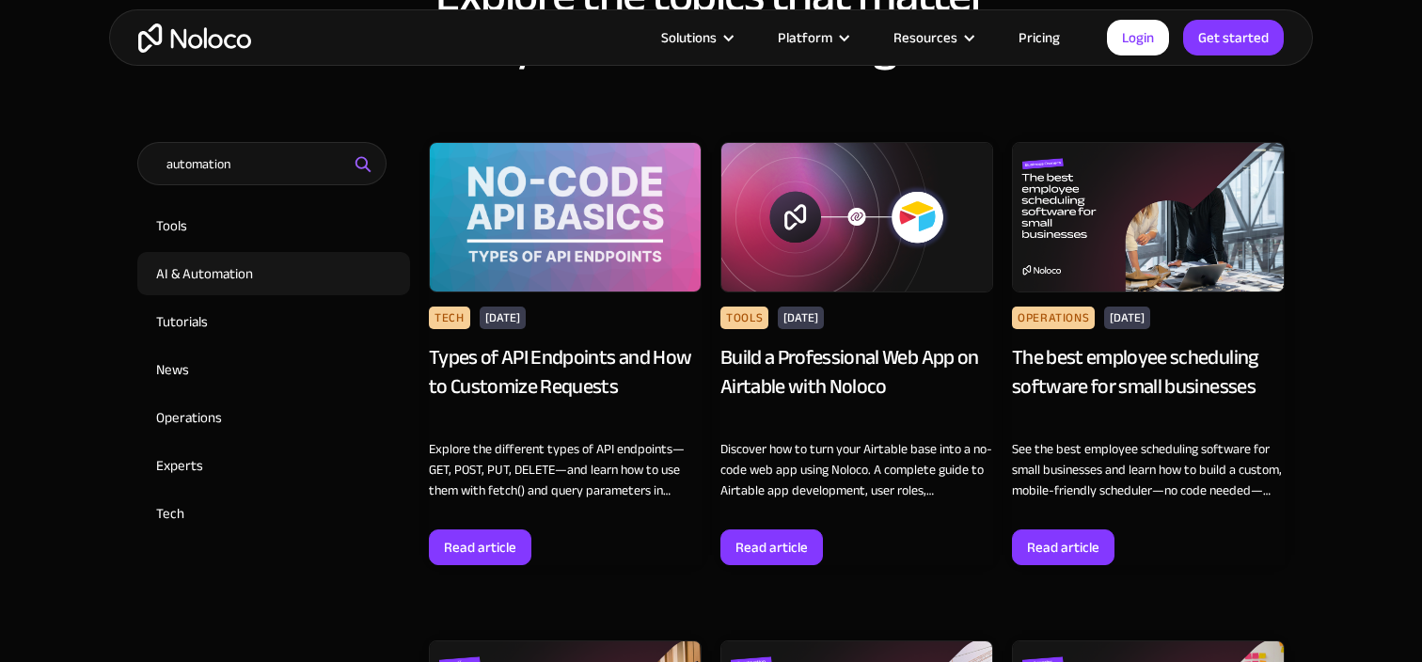 The width and height of the screenshot is (1422, 662). Describe the element at coordinates (744, 318) in the screenshot. I see `div: Tools` at that location.